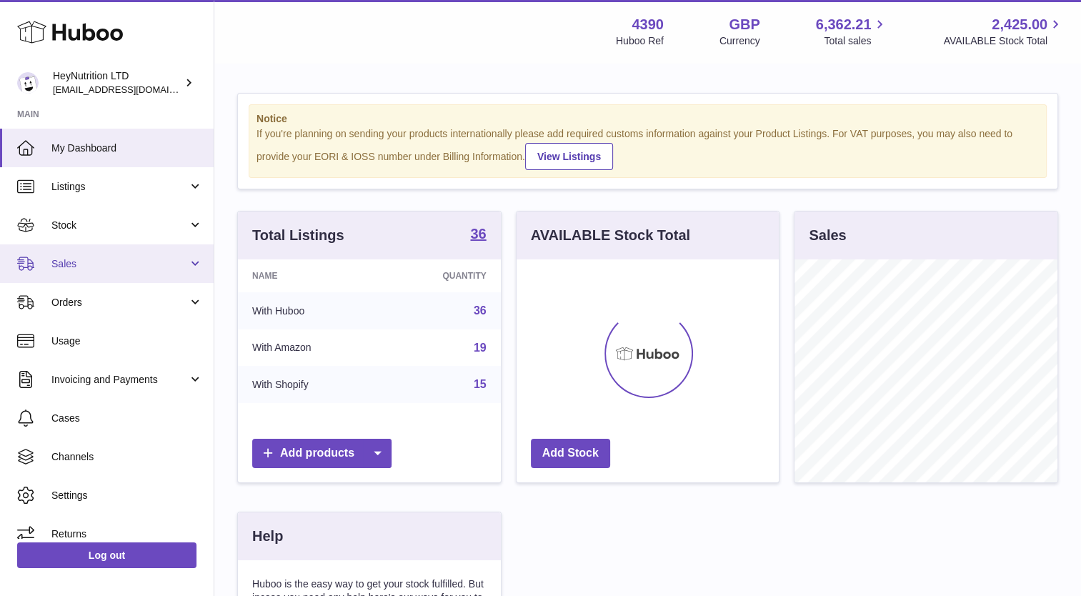 This screenshot has width=1081, height=596. Describe the element at coordinates (309, 384) in the screenshot. I see `td: With Shopify` at that location.